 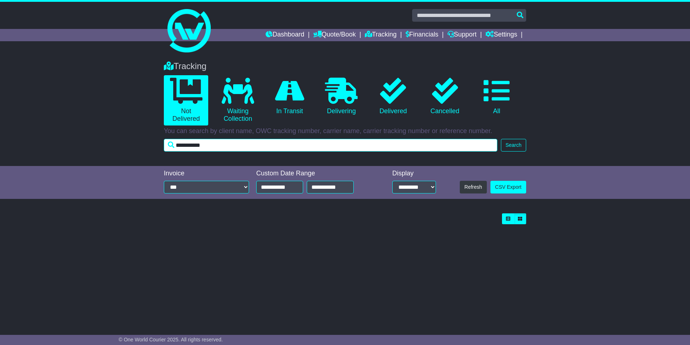 What do you see at coordinates (186, 100) in the screenshot?
I see `a: Not Delivered` at bounding box center [186, 100].